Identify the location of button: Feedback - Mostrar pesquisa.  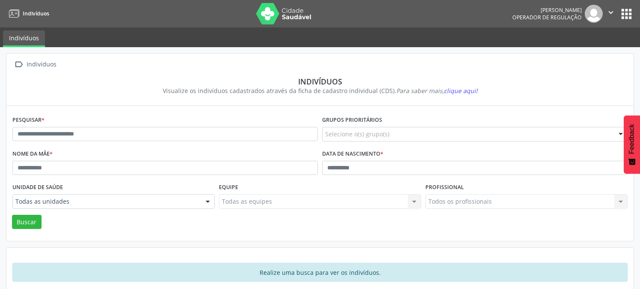
(632, 144).